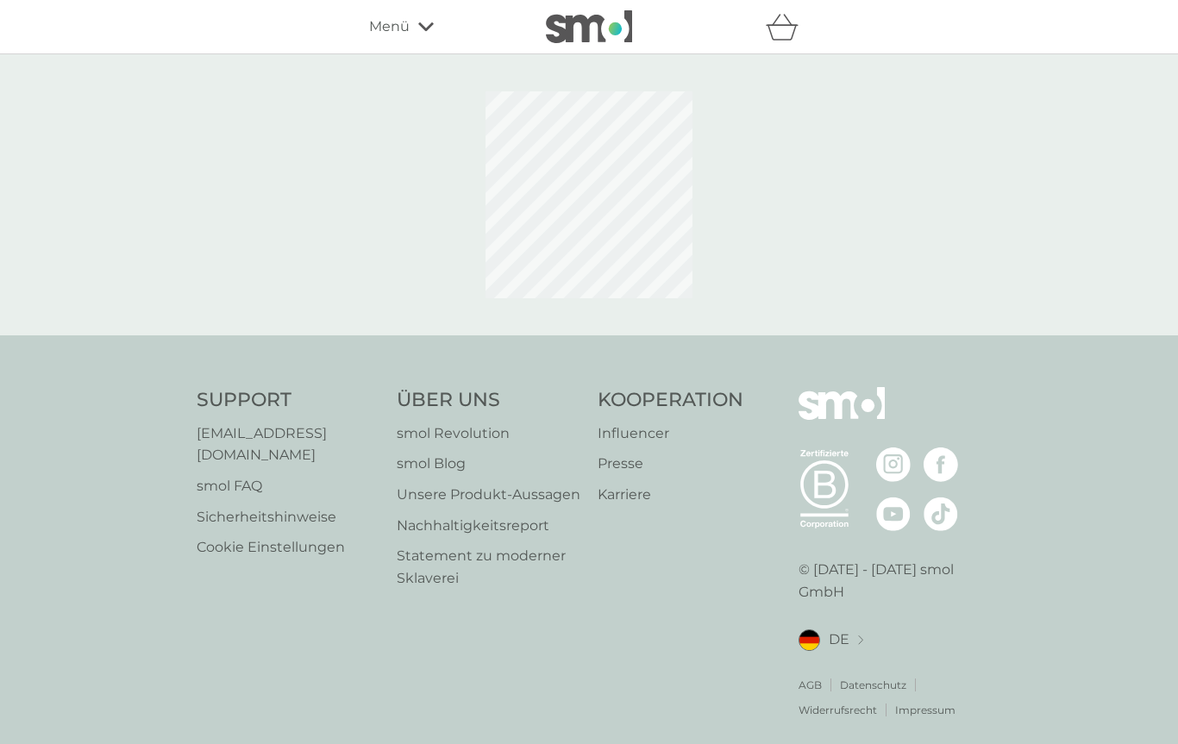 This screenshot has width=1178, height=744. Describe the element at coordinates (488, 566) in the screenshot. I see `a: Statement zu moderner Sklaverei` at that location.